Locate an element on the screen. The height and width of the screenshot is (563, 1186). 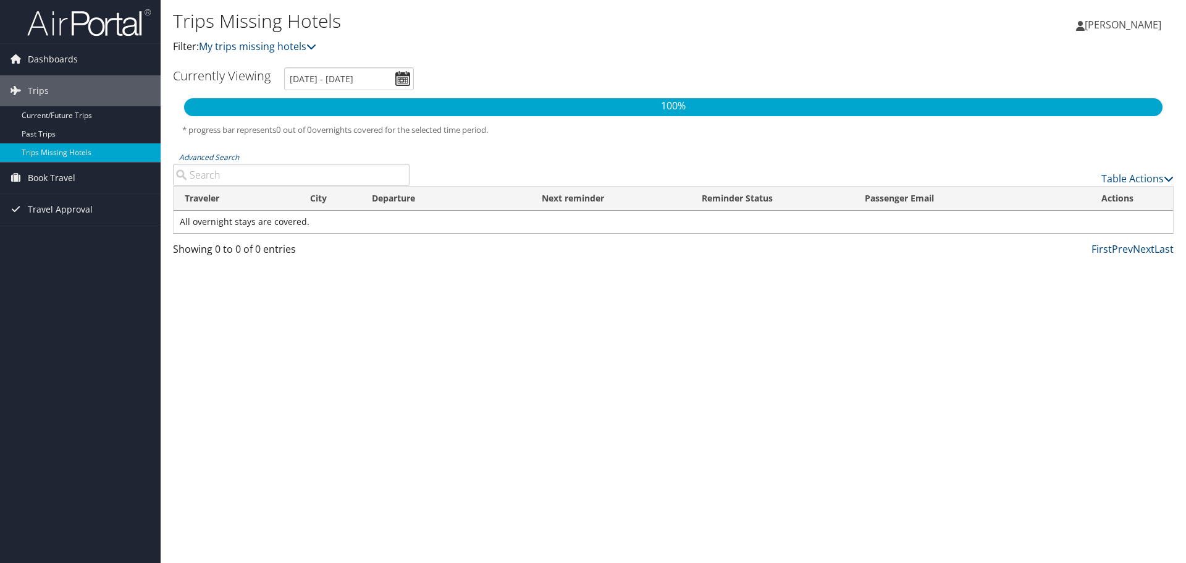
span: 0 out of 0 is located at coordinates (294, 130).